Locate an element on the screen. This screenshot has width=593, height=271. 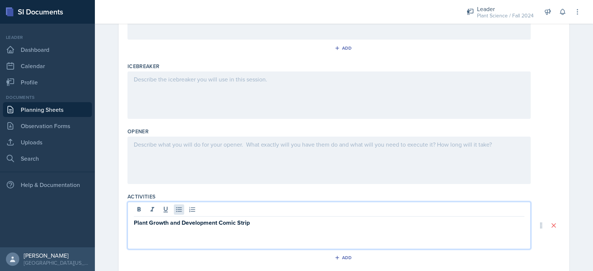
label: Activities is located at coordinates (142, 197).